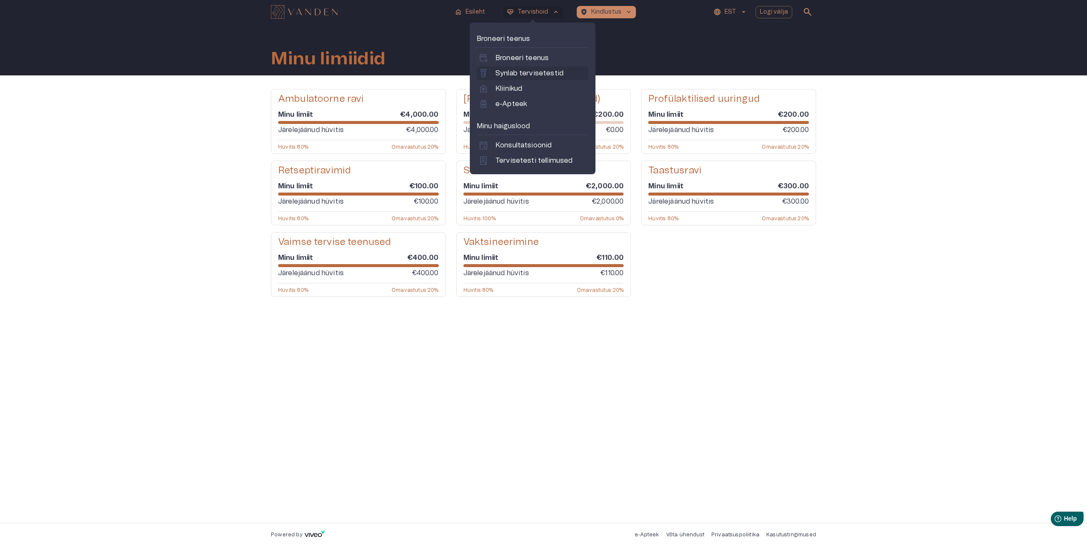  What do you see at coordinates (606, 12) in the screenshot?
I see `button: health_and_safetyKindlustuskeyboard_arrow_down` at bounding box center [606, 12].